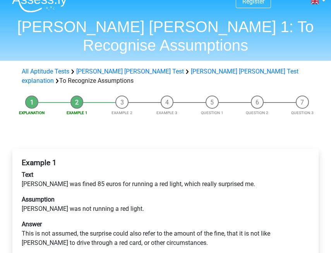 The image size is (331, 253). I want to click on a: Question 1, so click(212, 113).